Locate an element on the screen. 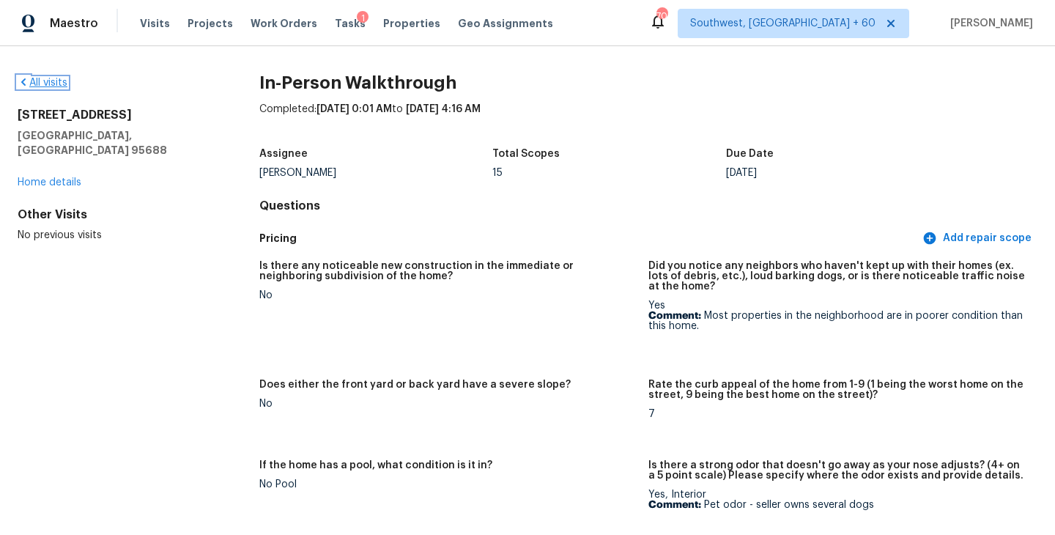 This screenshot has width=1055, height=535. div: Completed: to is located at coordinates (648, 121).